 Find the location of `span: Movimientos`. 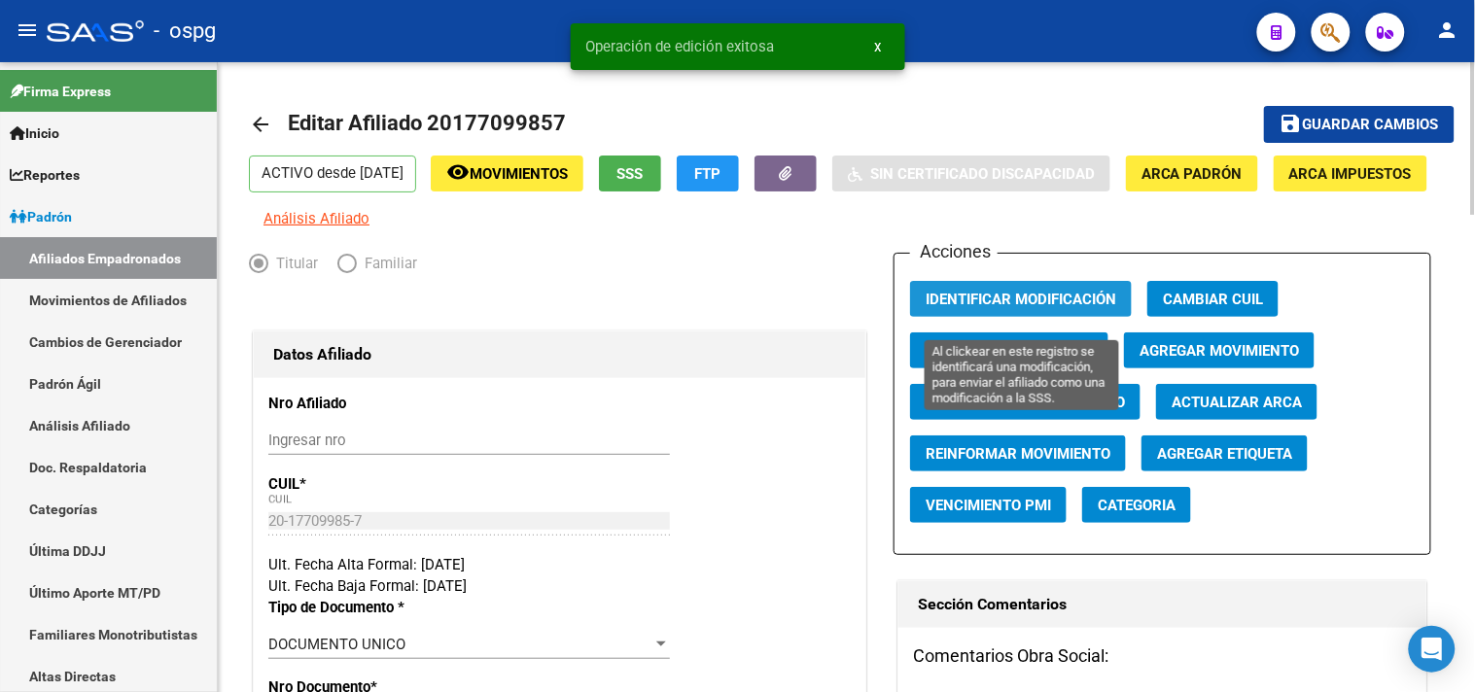

span: Movimientos is located at coordinates (518, 174).